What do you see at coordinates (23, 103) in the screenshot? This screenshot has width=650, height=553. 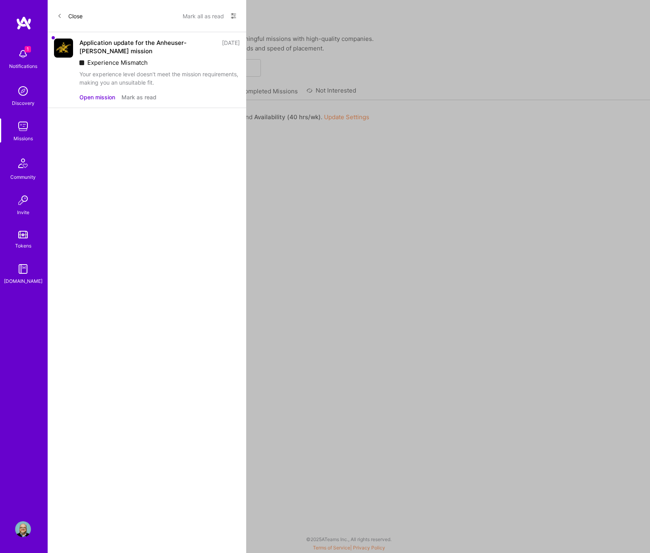 I see `div: Discovery` at bounding box center [23, 103].